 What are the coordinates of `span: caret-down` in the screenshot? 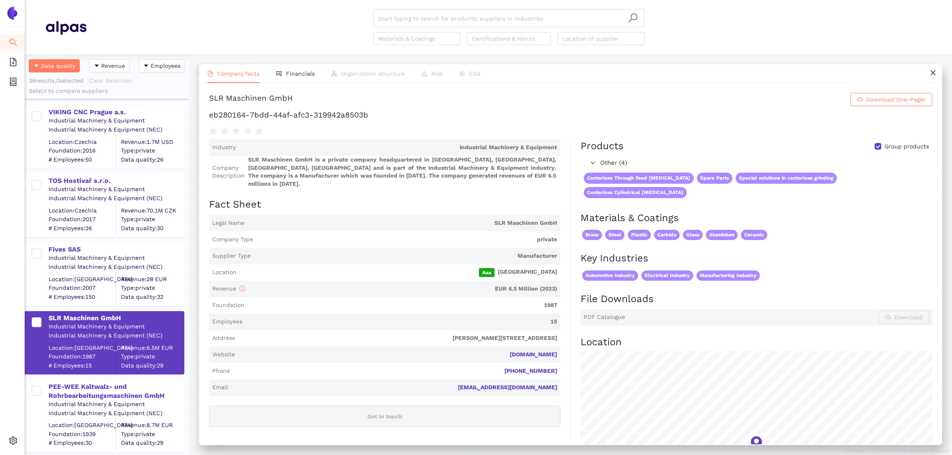 It's located at (97, 66).